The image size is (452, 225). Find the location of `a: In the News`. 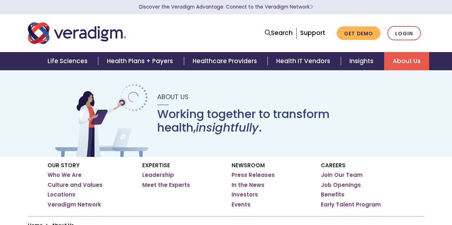

a: In the News is located at coordinates (248, 185).